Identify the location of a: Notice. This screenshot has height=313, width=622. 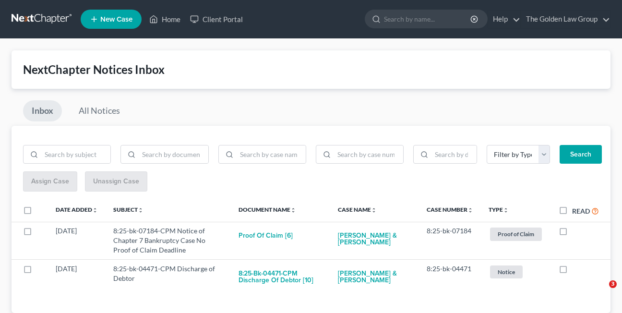
(516, 271).